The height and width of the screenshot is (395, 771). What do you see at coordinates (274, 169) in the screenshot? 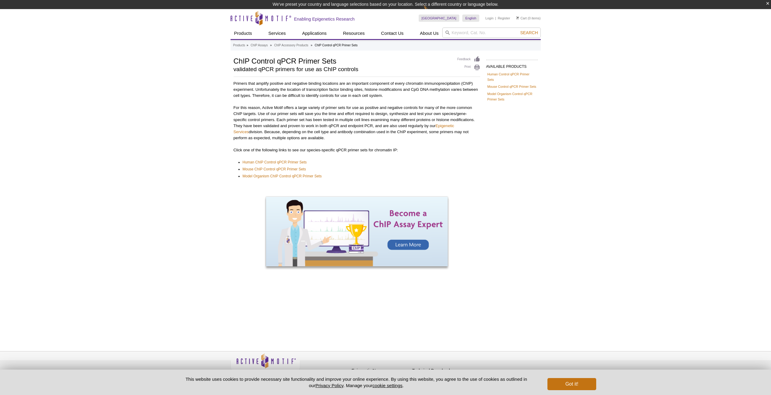
I see `a: Mouse ChIP Control qPCR Primer Sets` at bounding box center [274, 169].